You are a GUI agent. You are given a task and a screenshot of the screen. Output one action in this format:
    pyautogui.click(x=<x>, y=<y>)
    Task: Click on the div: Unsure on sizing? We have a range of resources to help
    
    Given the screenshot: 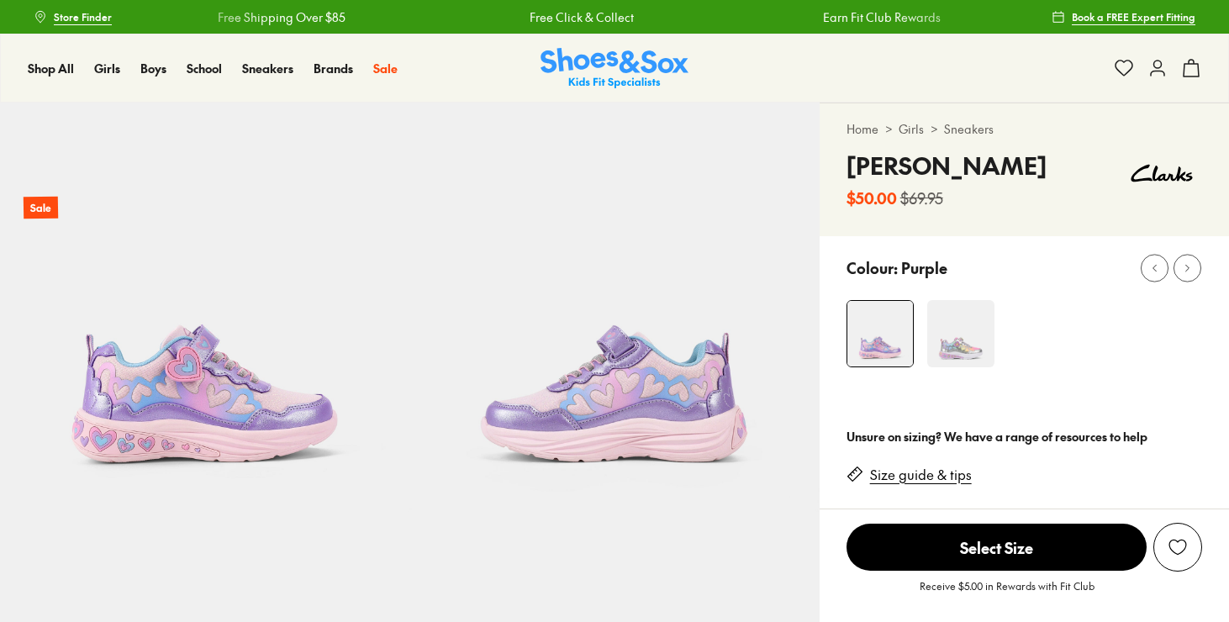 What is the action you would take?
    pyautogui.click(x=1023, y=436)
    